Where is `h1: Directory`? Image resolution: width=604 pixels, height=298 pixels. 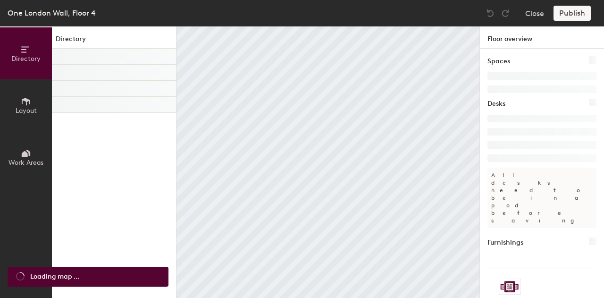 h1: Directory is located at coordinates (114, 41).